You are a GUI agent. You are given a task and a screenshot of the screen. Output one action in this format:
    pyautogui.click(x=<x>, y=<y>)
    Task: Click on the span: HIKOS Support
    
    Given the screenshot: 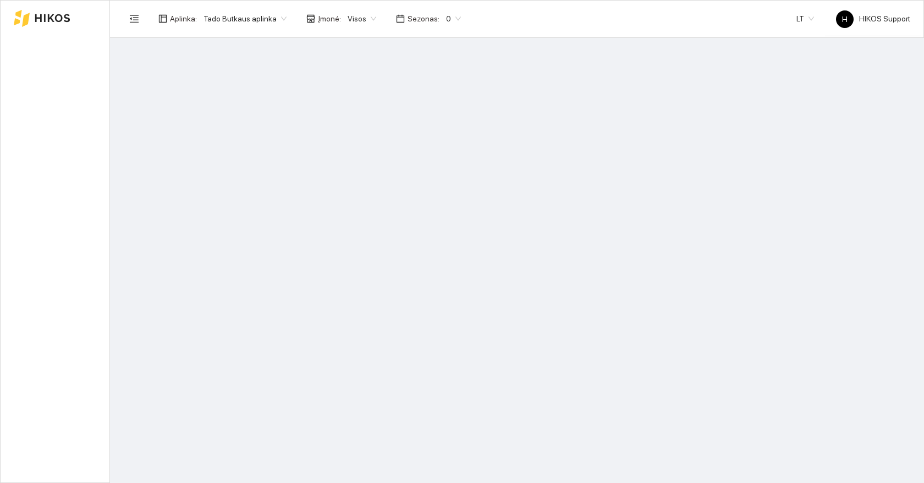 What is the action you would take?
    pyautogui.click(x=873, y=19)
    